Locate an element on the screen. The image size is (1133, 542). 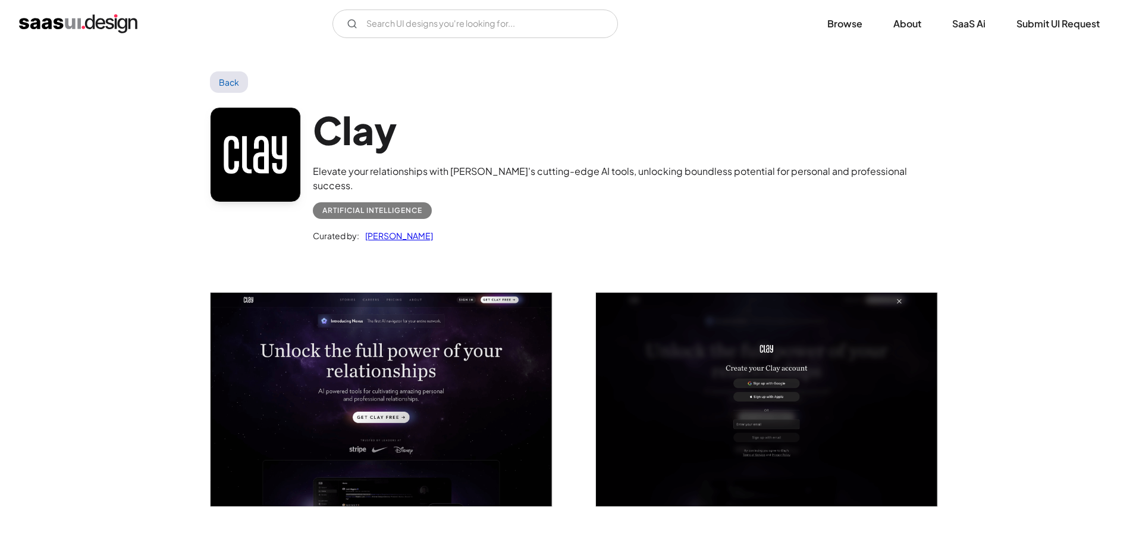
a: Browse is located at coordinates (844, 24).